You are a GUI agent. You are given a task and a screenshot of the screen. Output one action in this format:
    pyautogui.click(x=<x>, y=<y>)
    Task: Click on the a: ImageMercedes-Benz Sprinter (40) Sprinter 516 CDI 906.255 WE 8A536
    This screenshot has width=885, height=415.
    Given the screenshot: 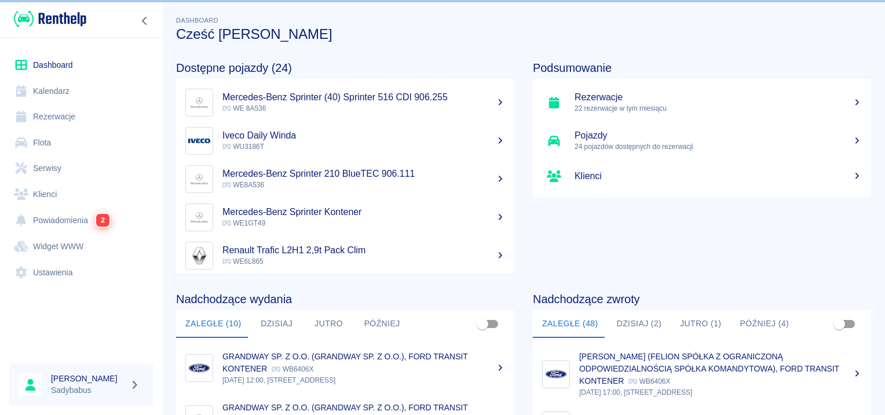 What is the action you would take?
    pyautogui.click(x=345, y=103)
    